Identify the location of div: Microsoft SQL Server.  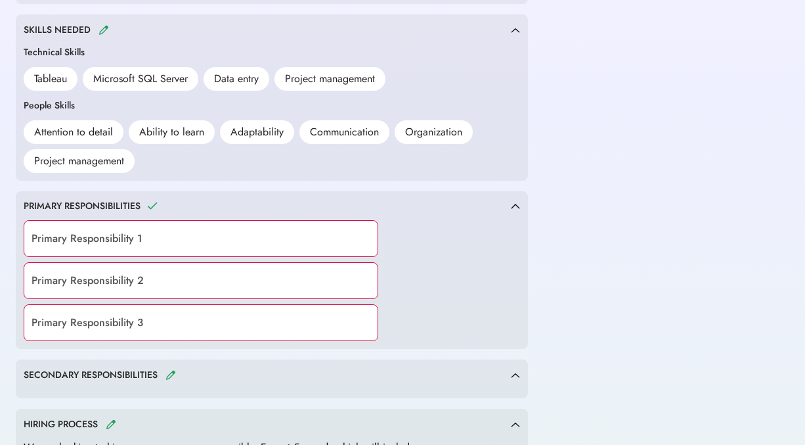
(141, 79).